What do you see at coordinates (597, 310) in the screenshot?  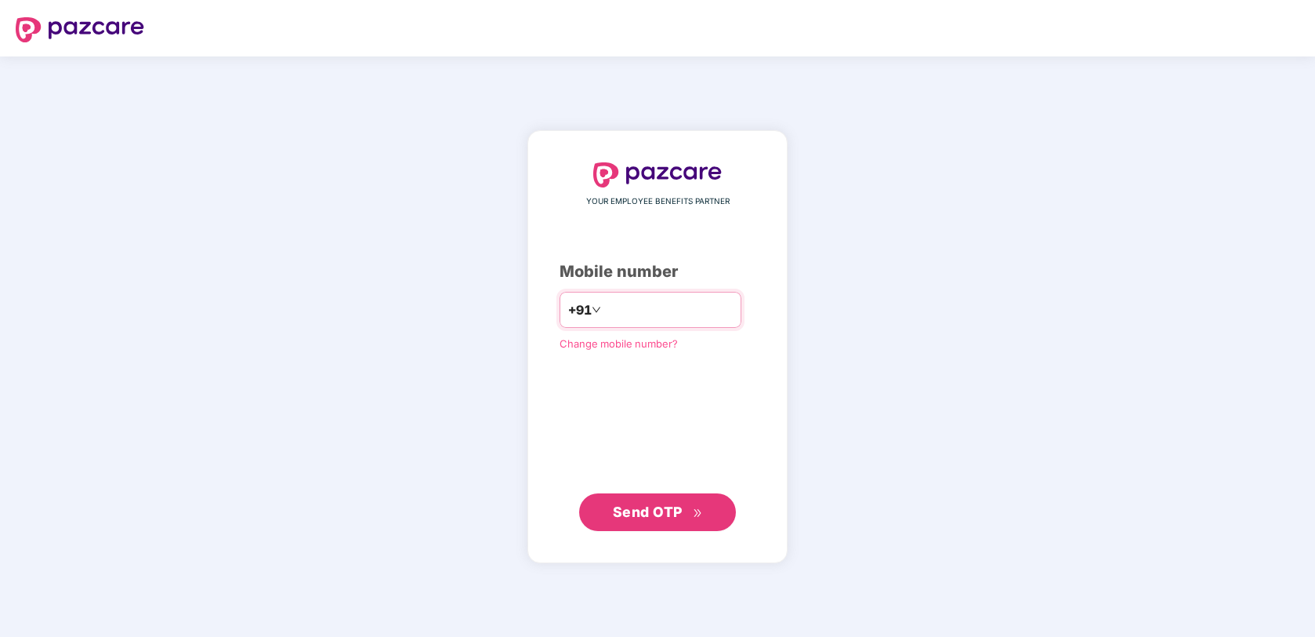 I see `span: down` at bounding box center [597, 310].